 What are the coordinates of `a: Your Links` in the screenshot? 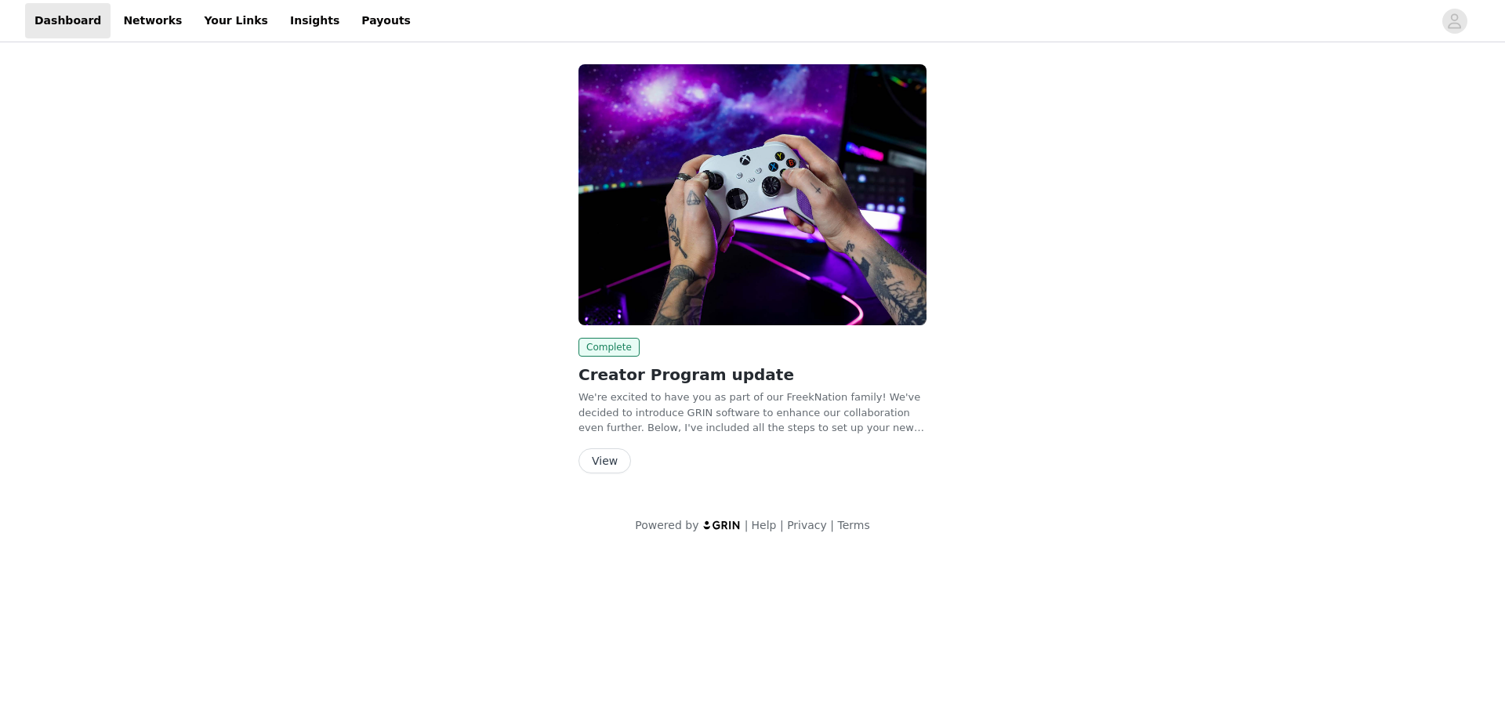 It's located at (236, 20).